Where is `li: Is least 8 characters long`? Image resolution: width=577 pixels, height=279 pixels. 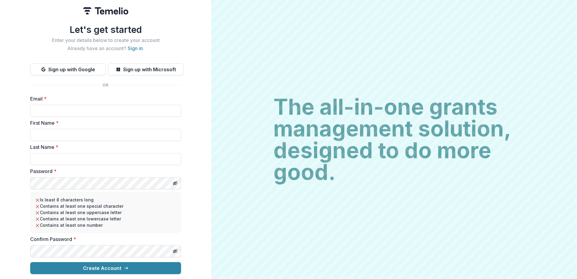
li: Is least 8 characters long is located at coordinates (106, 200).